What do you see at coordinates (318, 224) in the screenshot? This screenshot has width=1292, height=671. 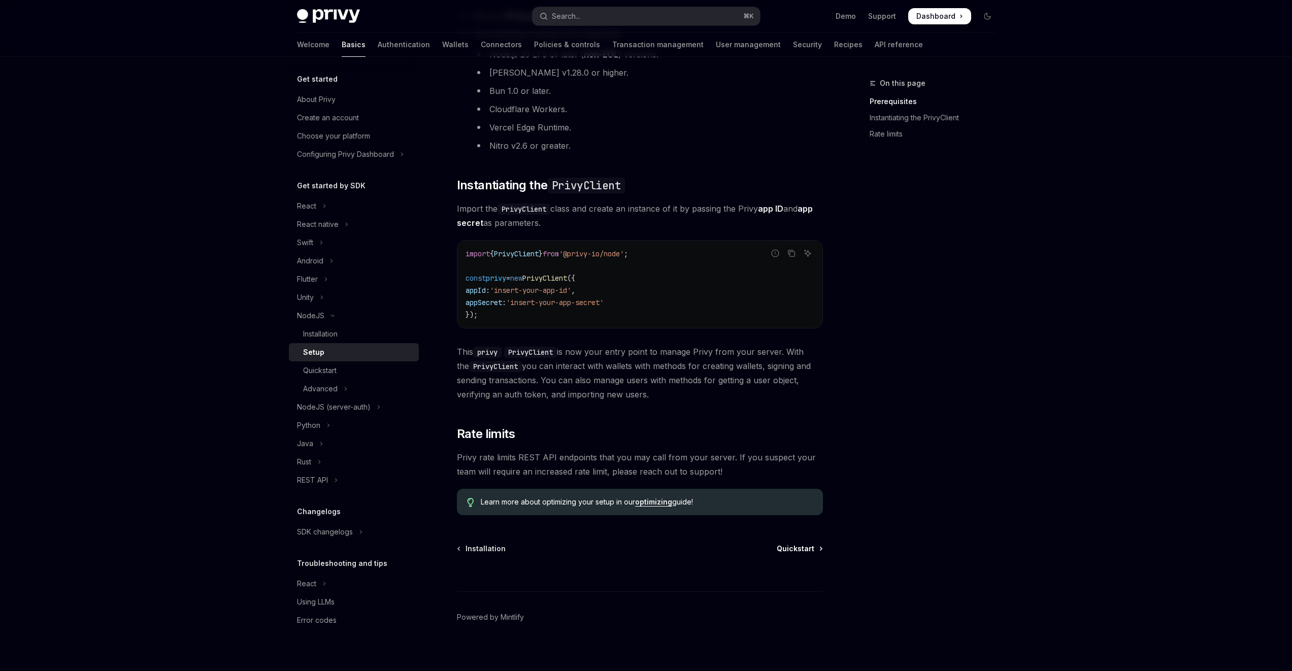 I see `div: React native` at bounding box center [318, 224].